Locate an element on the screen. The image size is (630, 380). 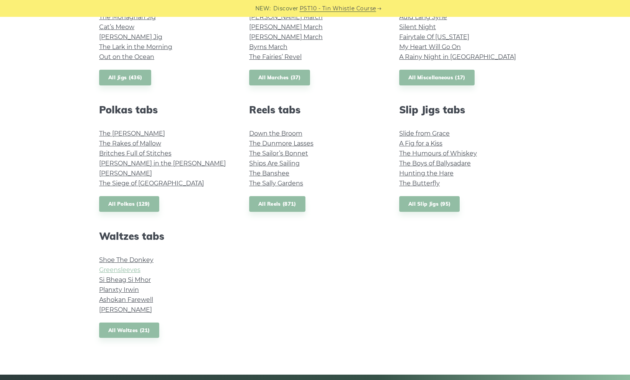
a: Ships Are Sailing is located at coordinates (275, 163).